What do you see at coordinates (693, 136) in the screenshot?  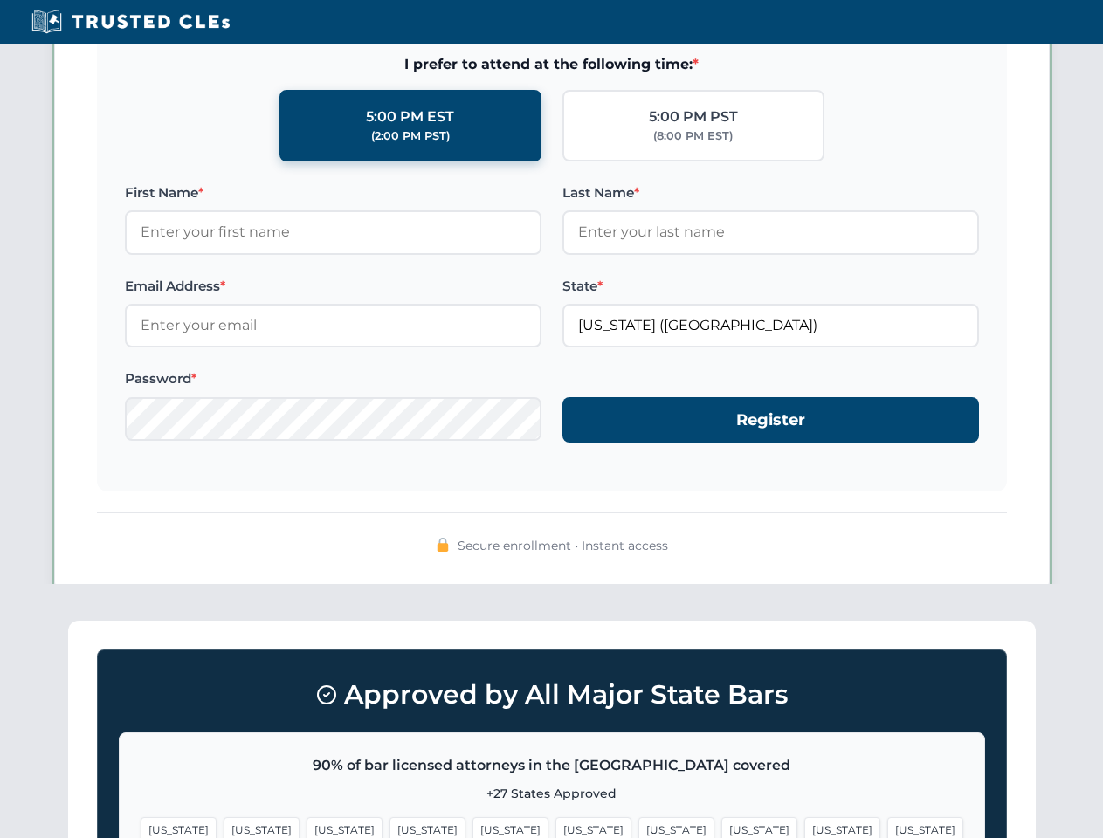 I see `div: (8:00 PM EST)` at bounding box center [693, 136].